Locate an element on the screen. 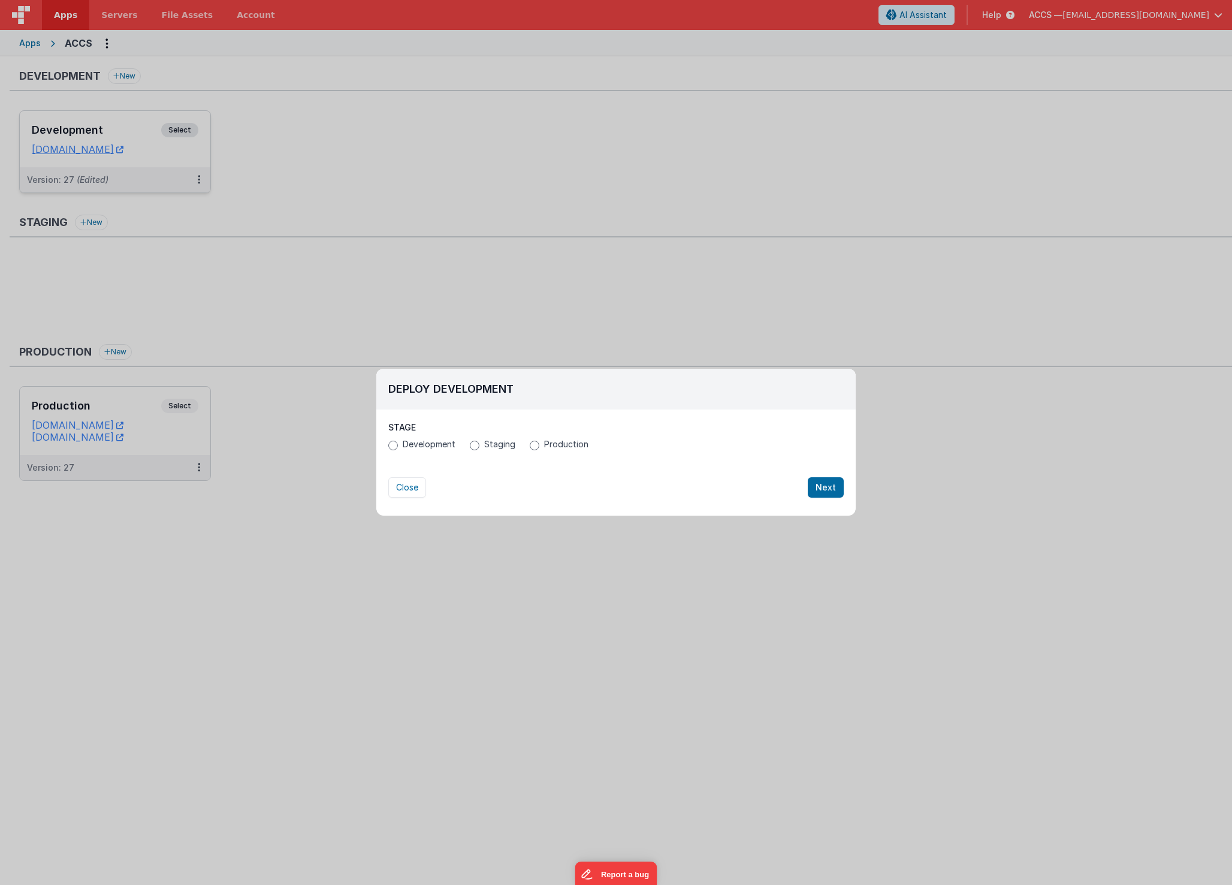  span: Production is located at coordinates (566, 444).